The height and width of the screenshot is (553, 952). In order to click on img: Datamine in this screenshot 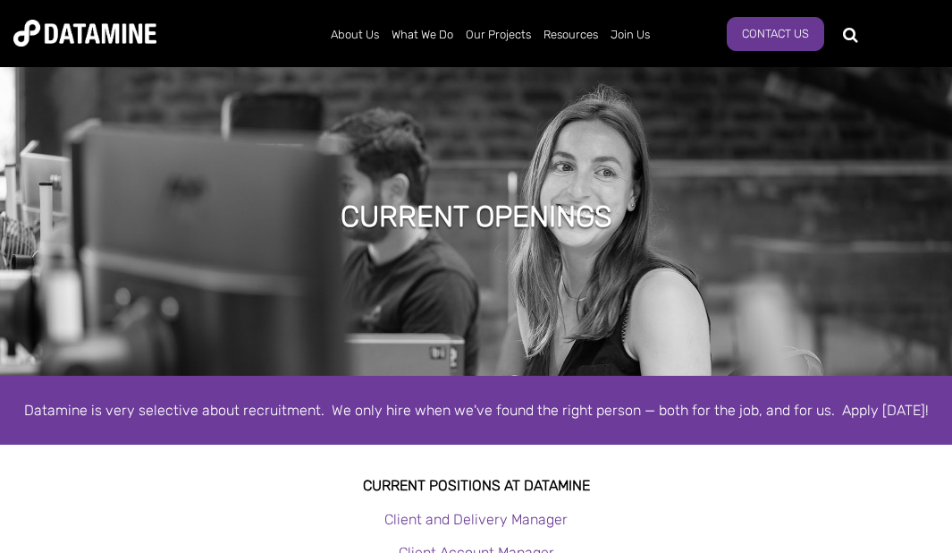, I will do `click(85, 33)`.